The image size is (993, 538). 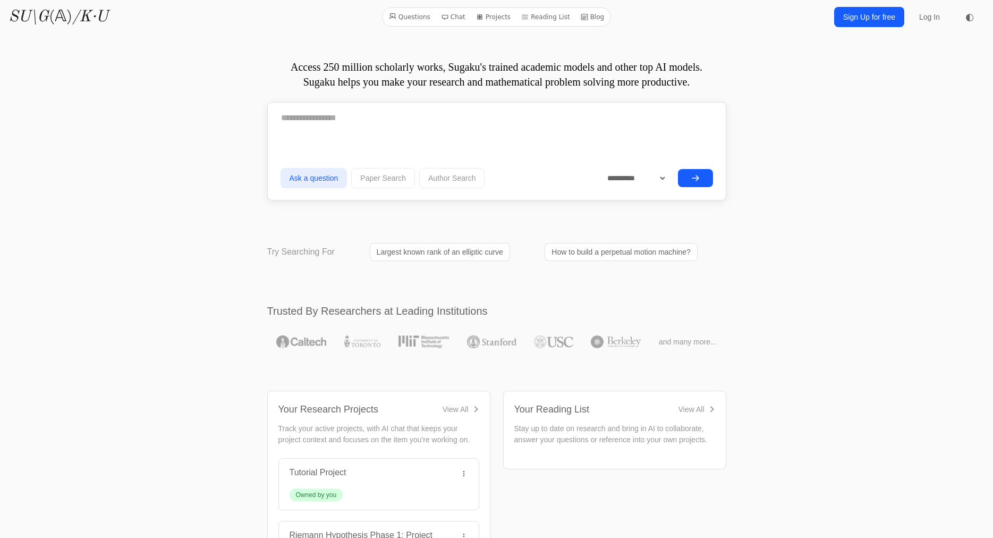 I want to click on a: Tutorial Project, so click(x=318, y=472).